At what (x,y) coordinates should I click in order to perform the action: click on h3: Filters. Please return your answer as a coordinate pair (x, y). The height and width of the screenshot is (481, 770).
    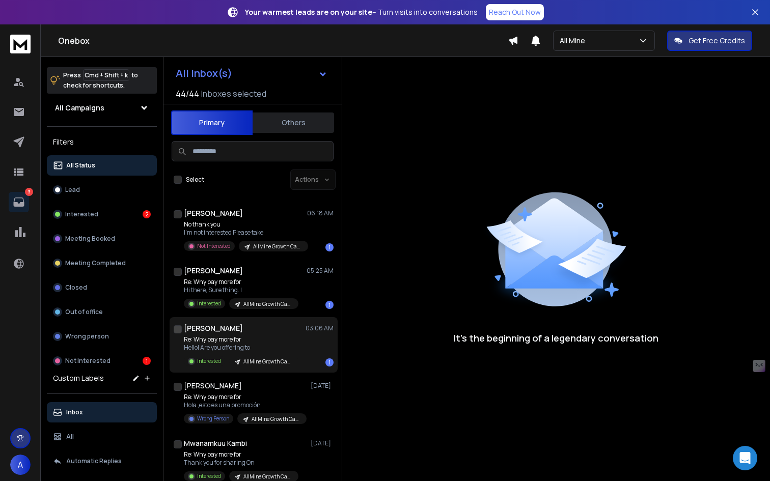
    Looking at the image, I should click on (102, 142).